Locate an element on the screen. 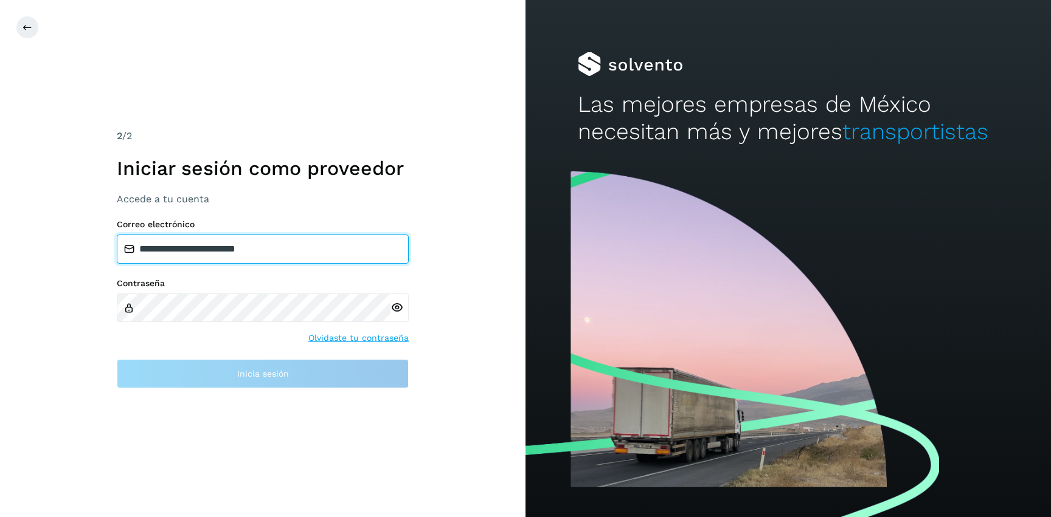 This screenshot has height=517, width=1051. button: Inicia sesión is located at coordinates (263, 374).